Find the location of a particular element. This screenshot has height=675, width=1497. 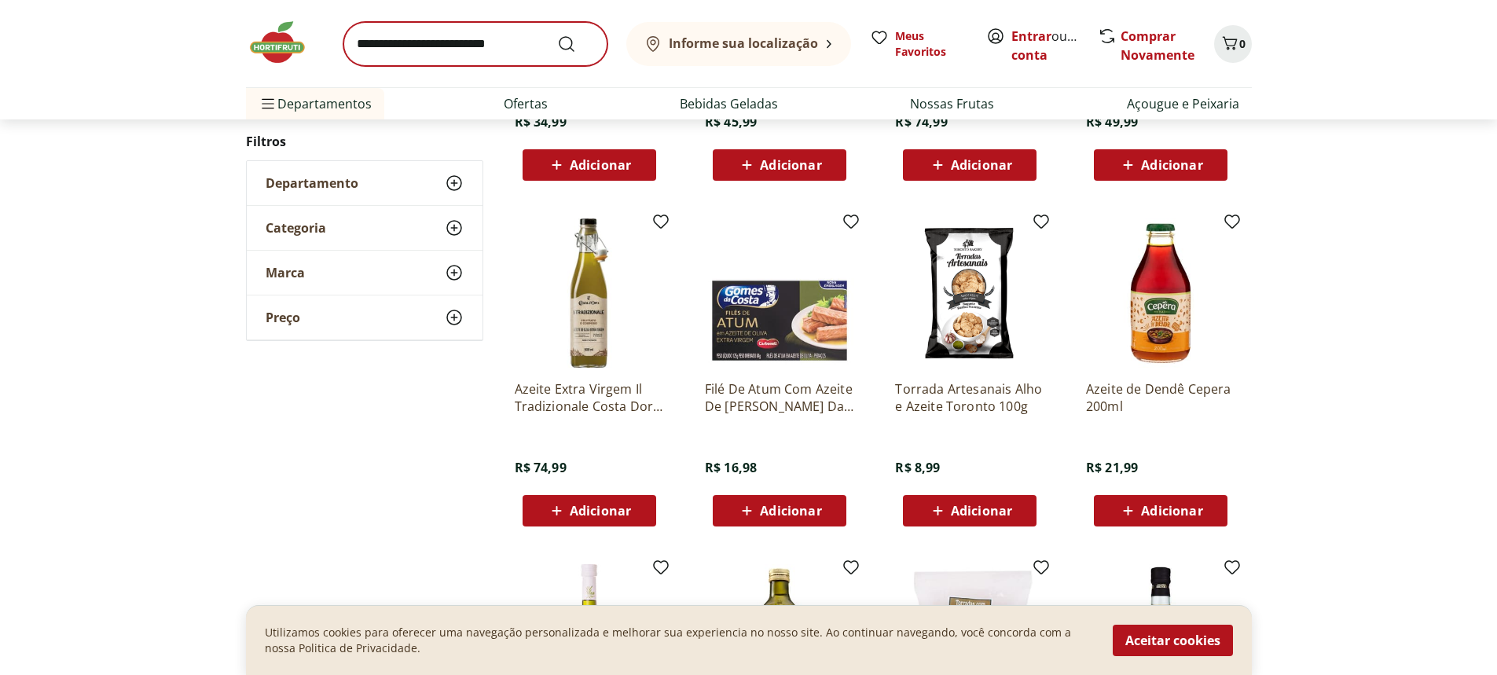

a: Açougue e Peixaria is located at coordinates (1182, 104).